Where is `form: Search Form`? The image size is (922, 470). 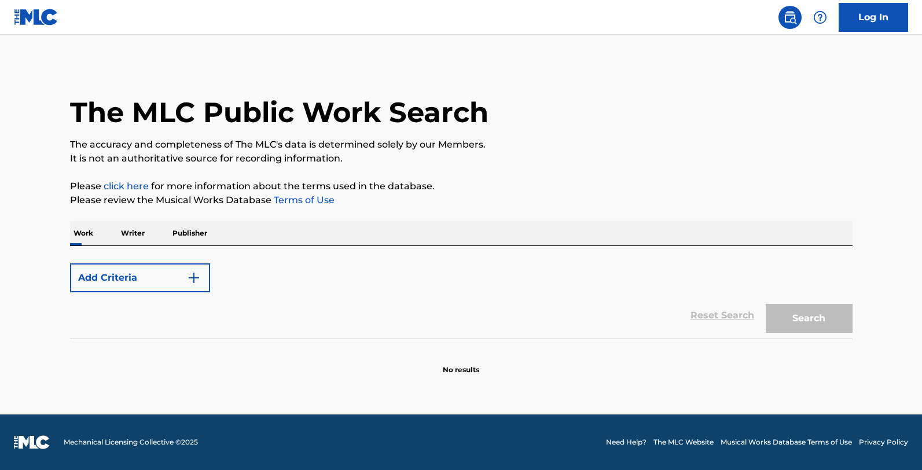
form: Search Form is located at coordinates (461, 298).